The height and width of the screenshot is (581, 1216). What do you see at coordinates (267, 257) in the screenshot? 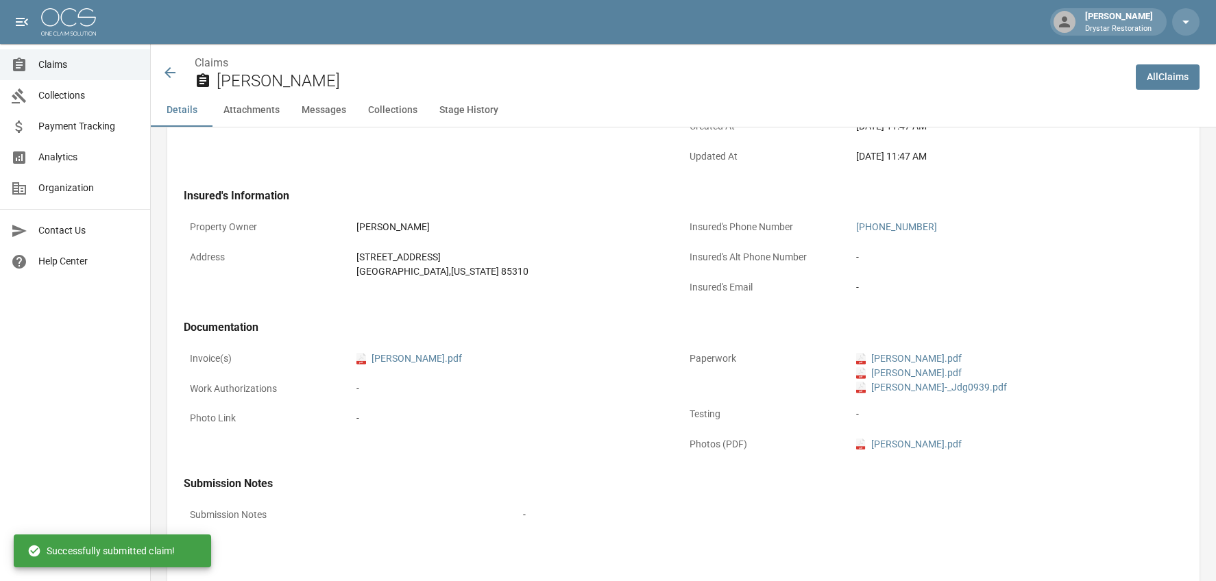
I see `p: Address` at bounding box center [267, 257].